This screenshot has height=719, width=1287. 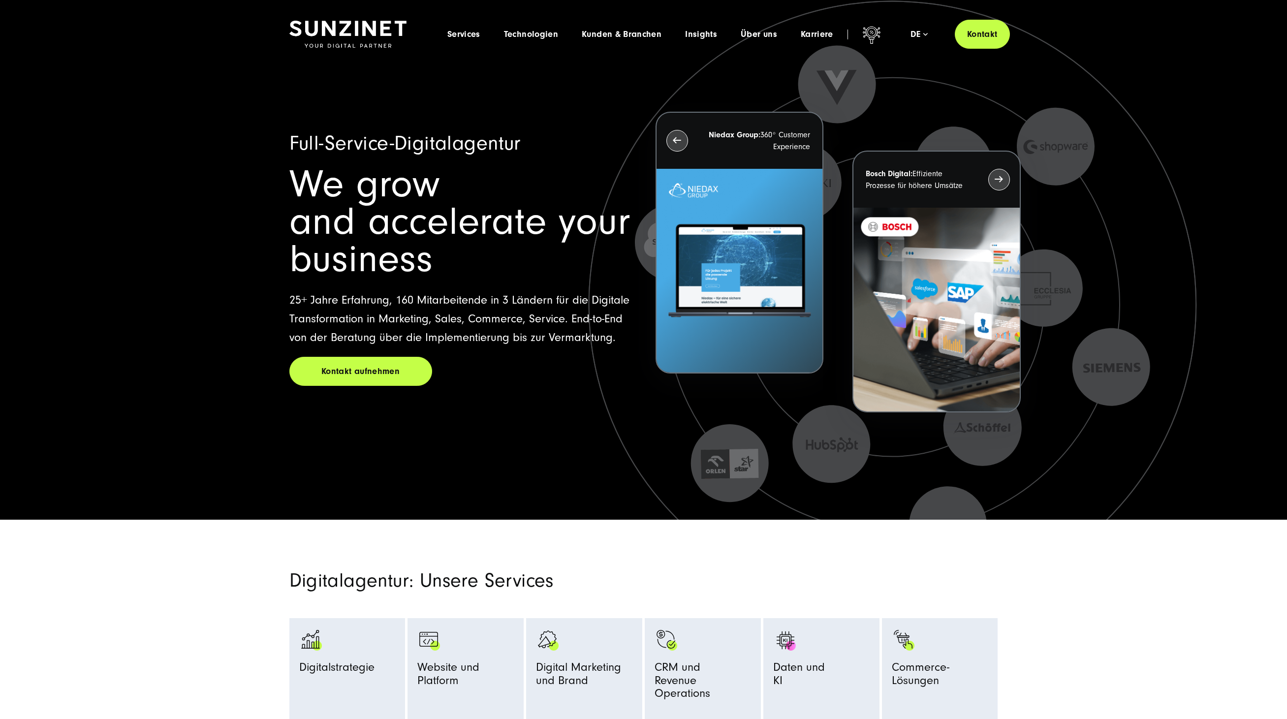 What do you see at coordinates (799, 676) in the screenshot?
I see `span: Daten und KI` at bounding box center [799, 676].